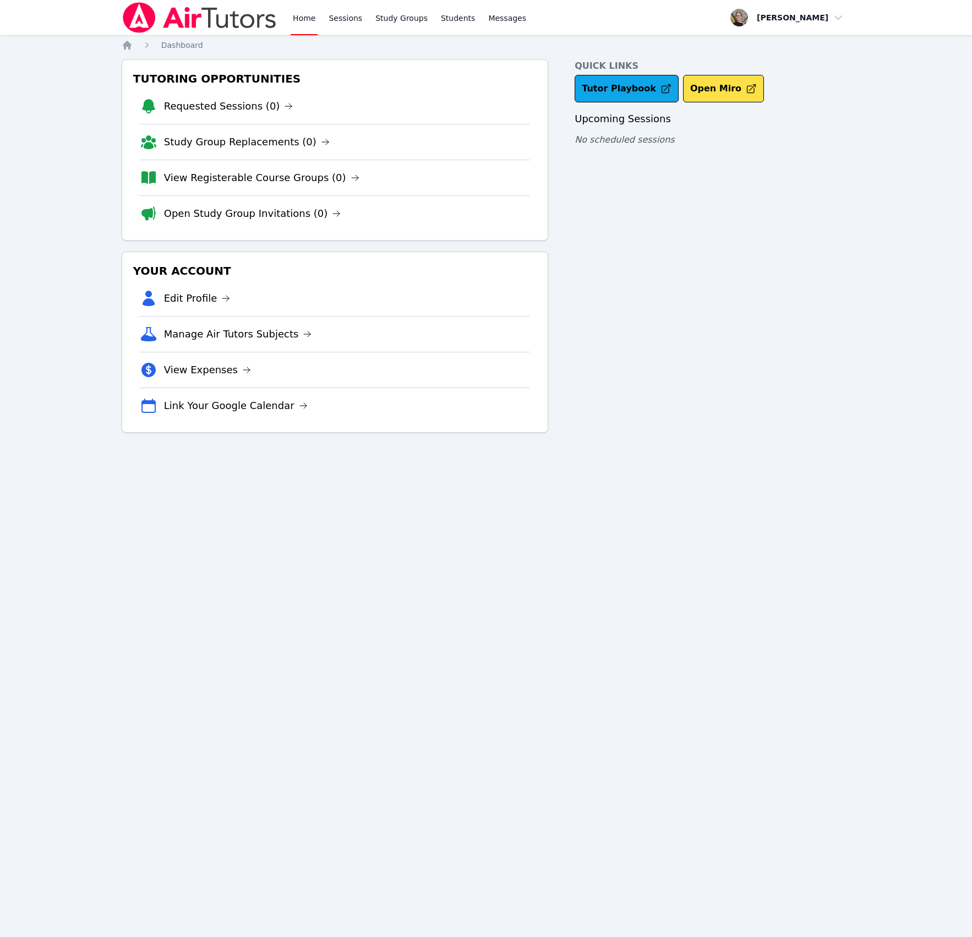  Describe the element at coordinates (182, 45) in the screenshot. I see `a: Dashboard` at that location.